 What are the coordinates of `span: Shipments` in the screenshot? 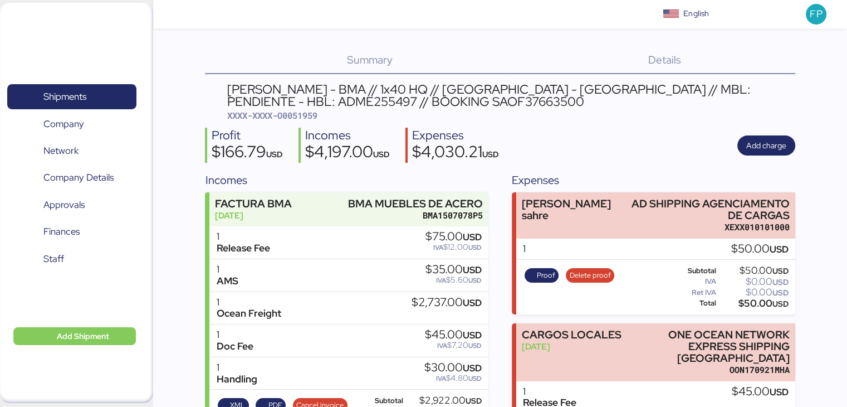 It's located at (65, 96).